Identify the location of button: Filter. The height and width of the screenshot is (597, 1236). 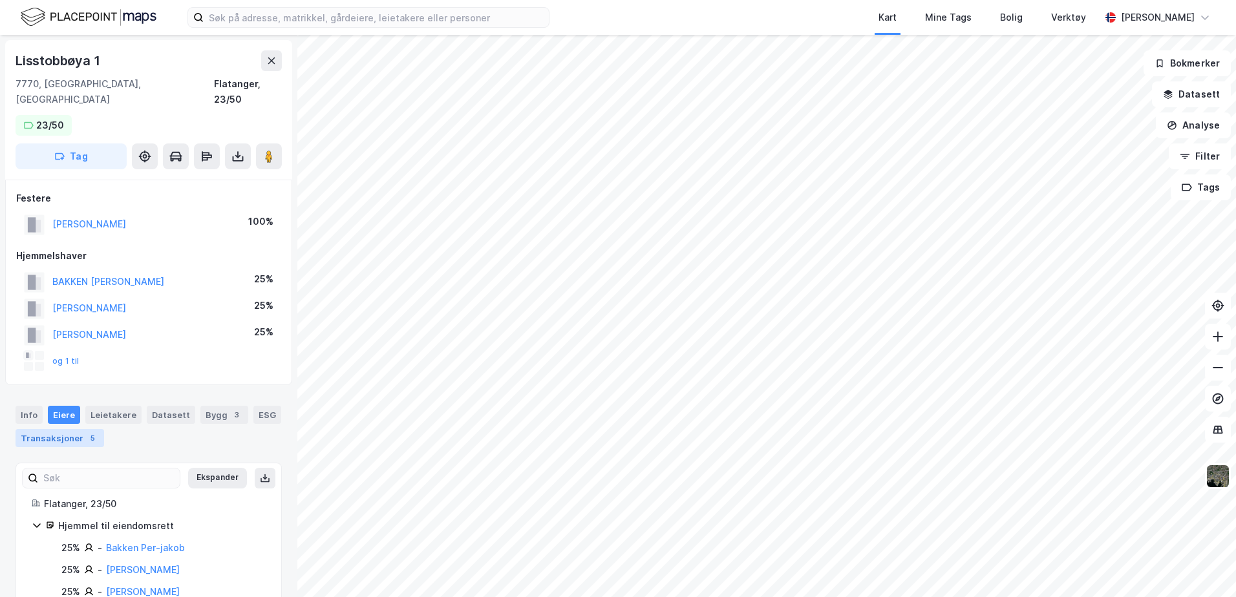
(1200, 156).